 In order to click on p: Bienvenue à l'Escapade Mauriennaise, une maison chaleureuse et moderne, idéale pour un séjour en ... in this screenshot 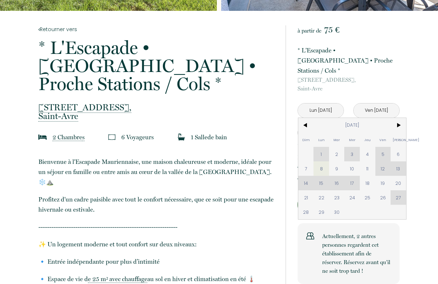, I will do `click(157, 172)`.